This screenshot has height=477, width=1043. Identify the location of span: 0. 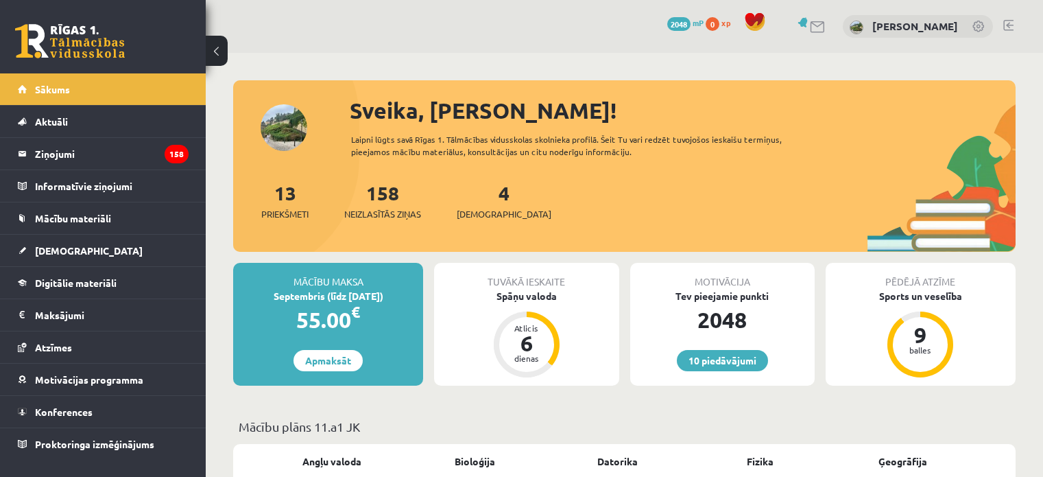
(712, 24).